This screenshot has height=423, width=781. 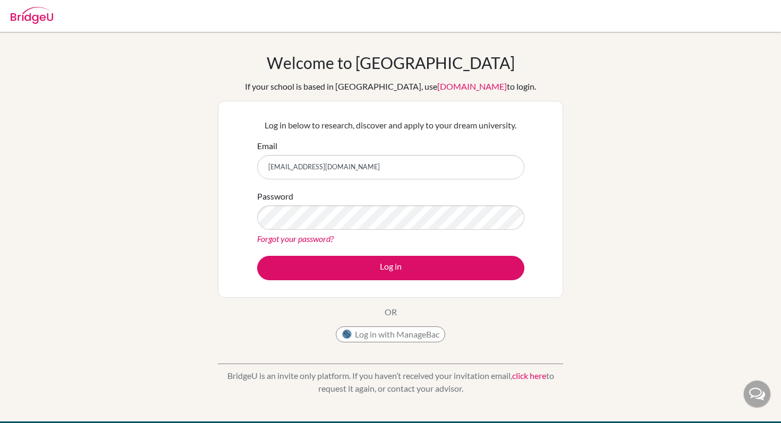 What do you see at coordinates (32, 15) in the screenshot?
I see `img: Bridge-U` at bounding box center [32, 15].